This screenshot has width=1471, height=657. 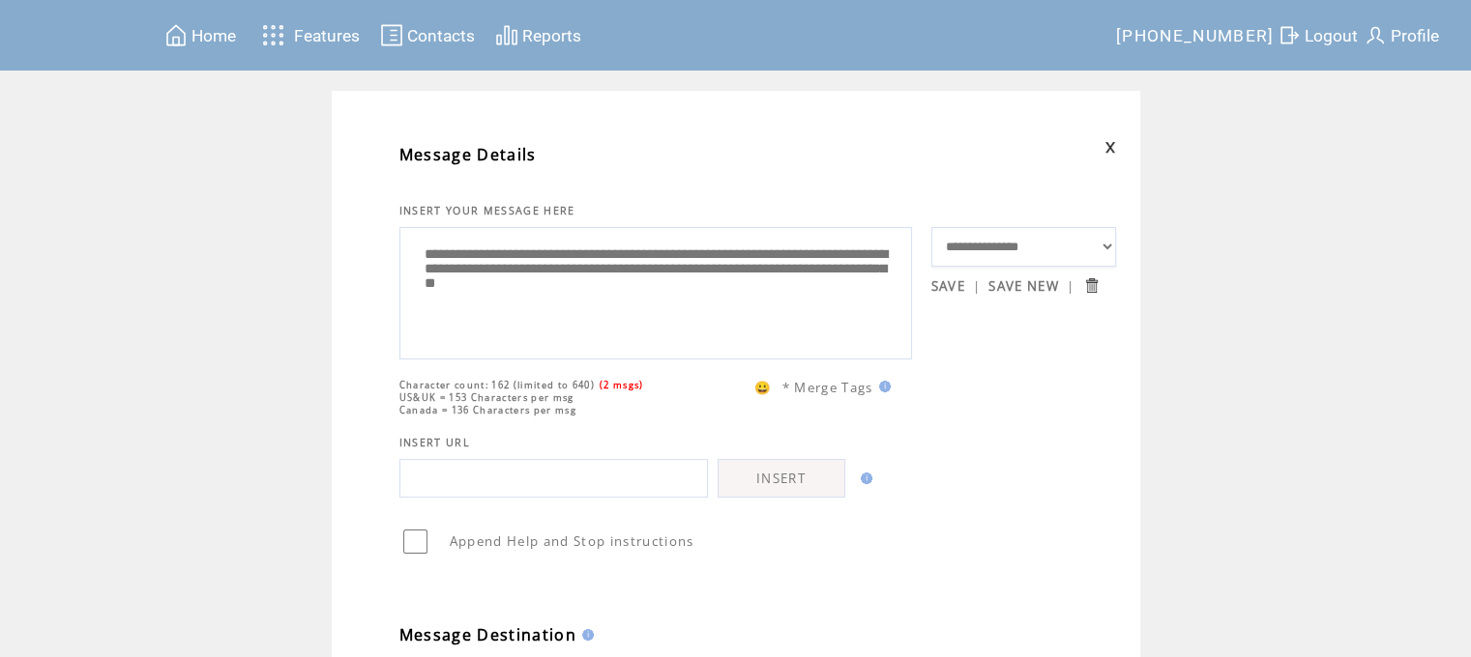 I want to click on span: US&UK = 153 Characters per msg, so click(x=486, y=397).